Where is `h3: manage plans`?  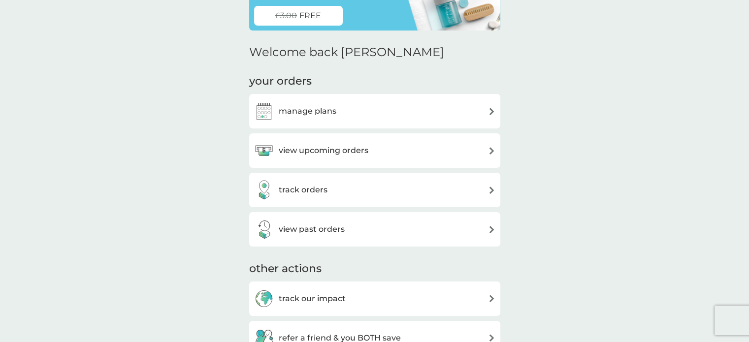 h3: manage plans is located at coordinates (307, 111).